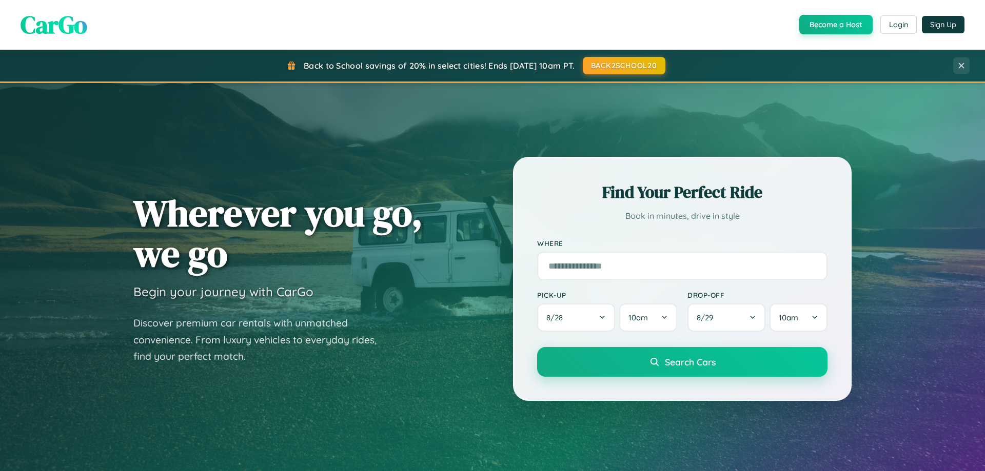 Image resolution: width=985 pixels, height=471 pixels. I want to click on span: 8 / 29, so click(707, 317).